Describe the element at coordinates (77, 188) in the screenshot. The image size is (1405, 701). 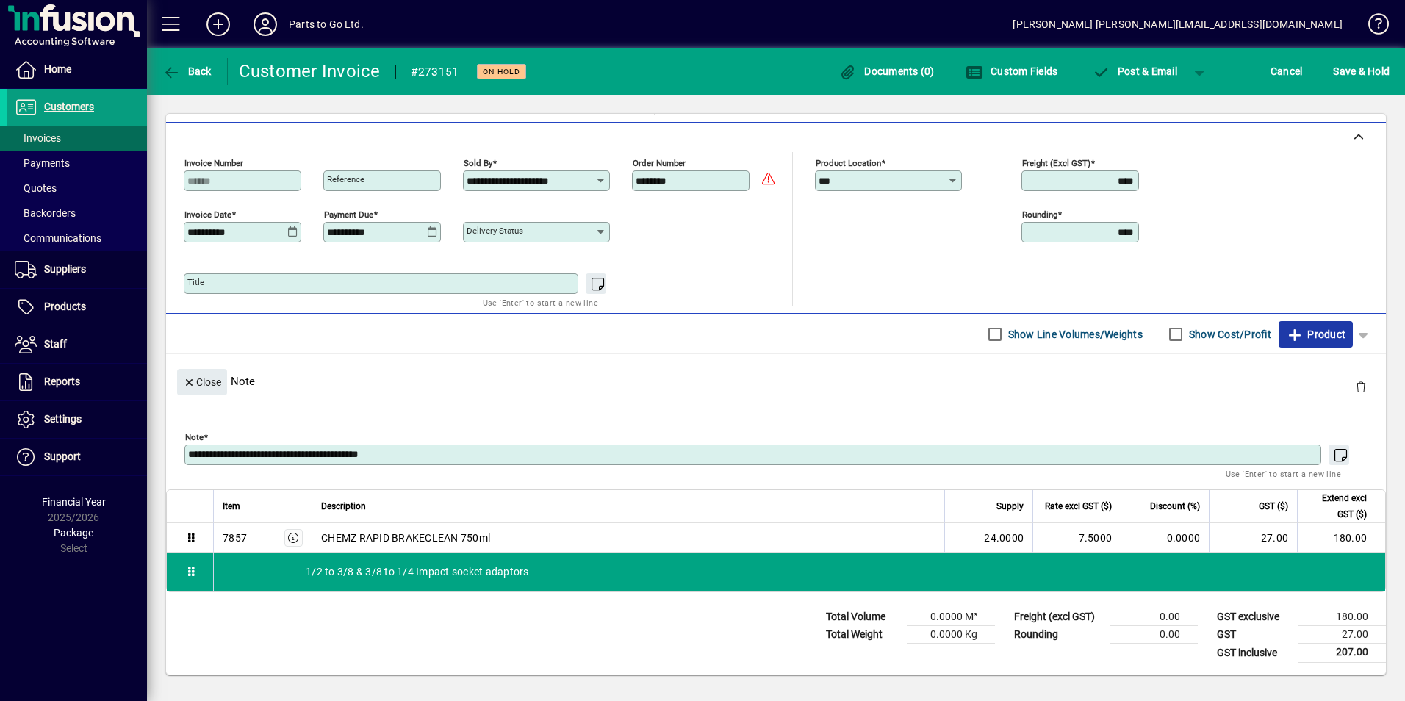
I see `a: Quotes` at that location.